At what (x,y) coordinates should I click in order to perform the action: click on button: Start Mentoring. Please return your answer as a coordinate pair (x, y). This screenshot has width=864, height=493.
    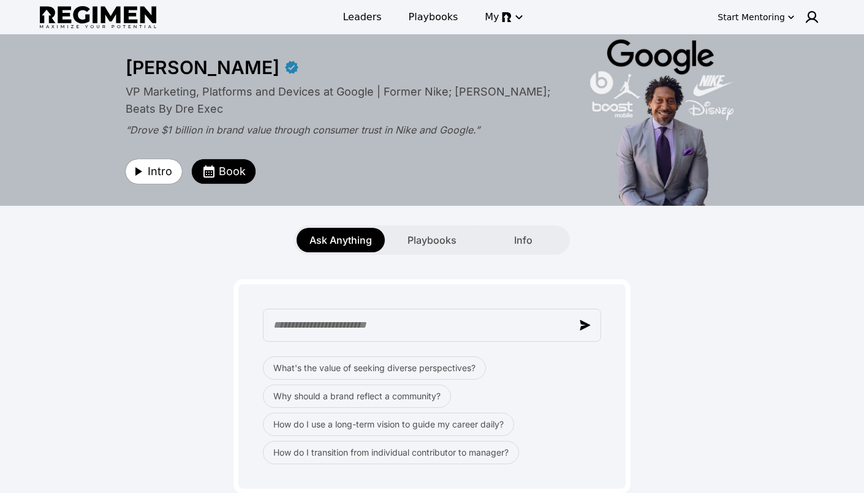
    Looking at the image, I should click on (756, 17).